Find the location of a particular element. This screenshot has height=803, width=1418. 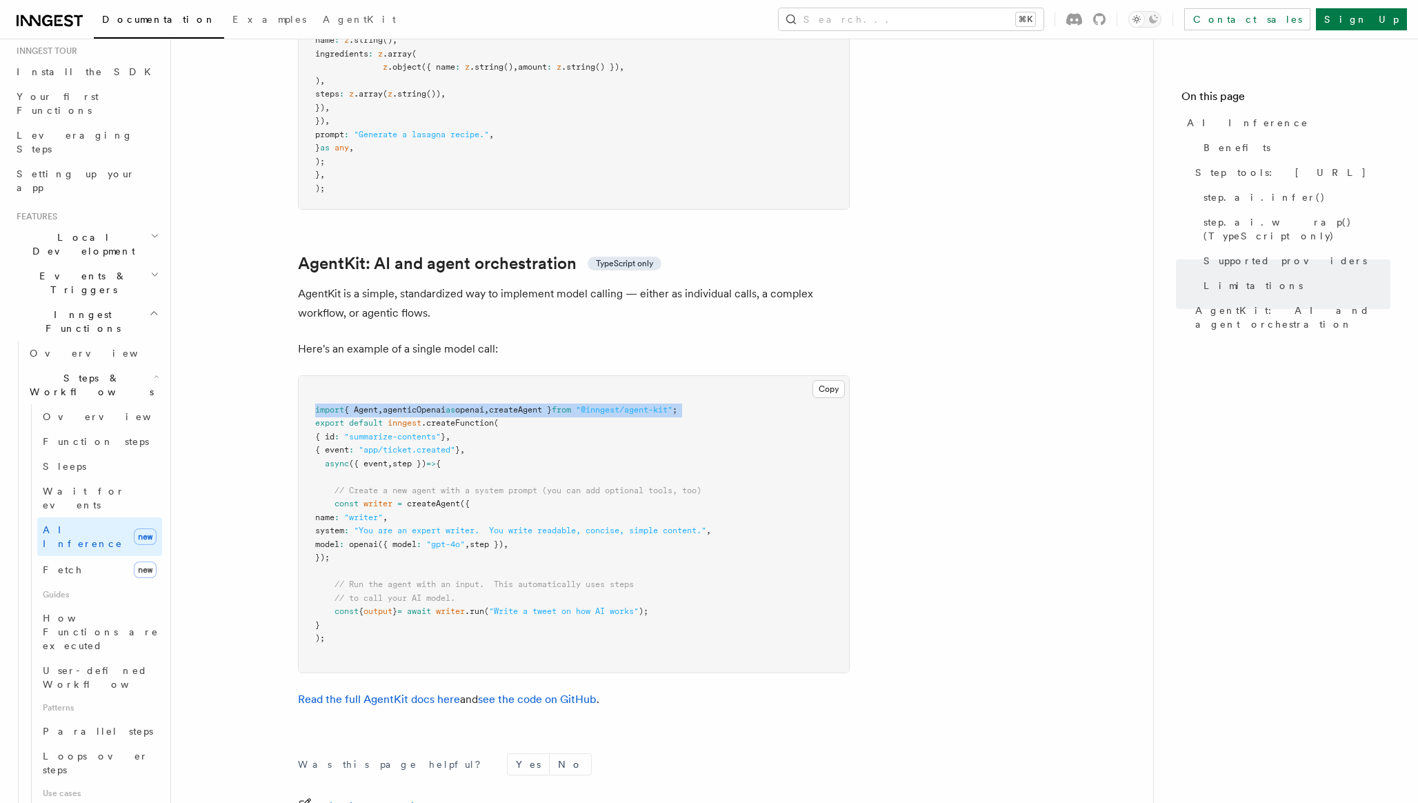

span: await is located at coordinates (419, 611).